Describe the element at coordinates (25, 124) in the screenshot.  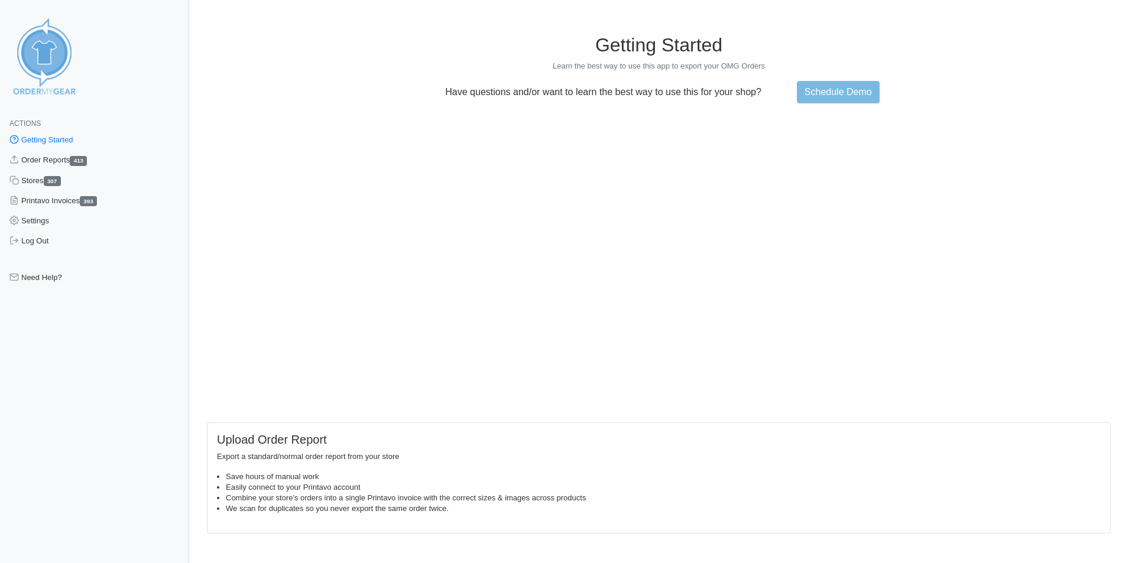
I see `span: Actions` at that location.